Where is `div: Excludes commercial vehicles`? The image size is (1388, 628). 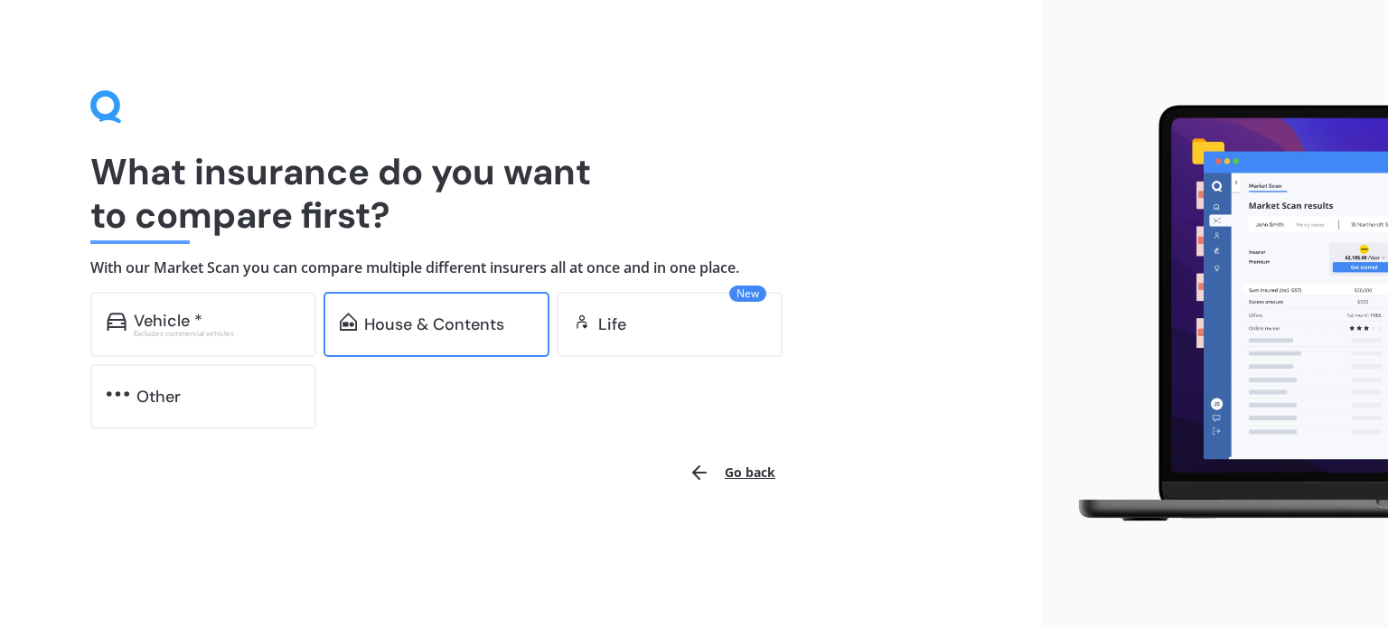 div: Excludes commercial vehicles is located at coordinates (217, 334).